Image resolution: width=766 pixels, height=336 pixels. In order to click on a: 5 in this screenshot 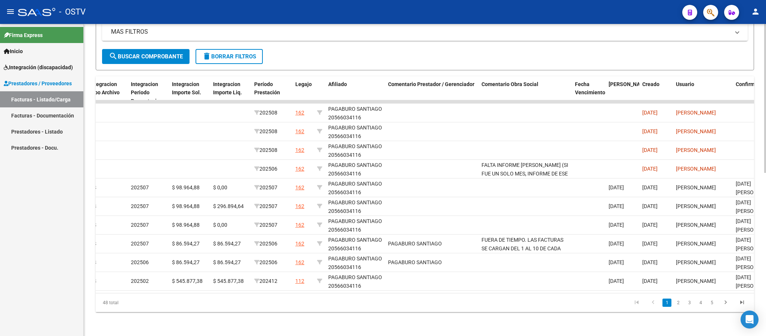, I will do `click(712, 303)`.